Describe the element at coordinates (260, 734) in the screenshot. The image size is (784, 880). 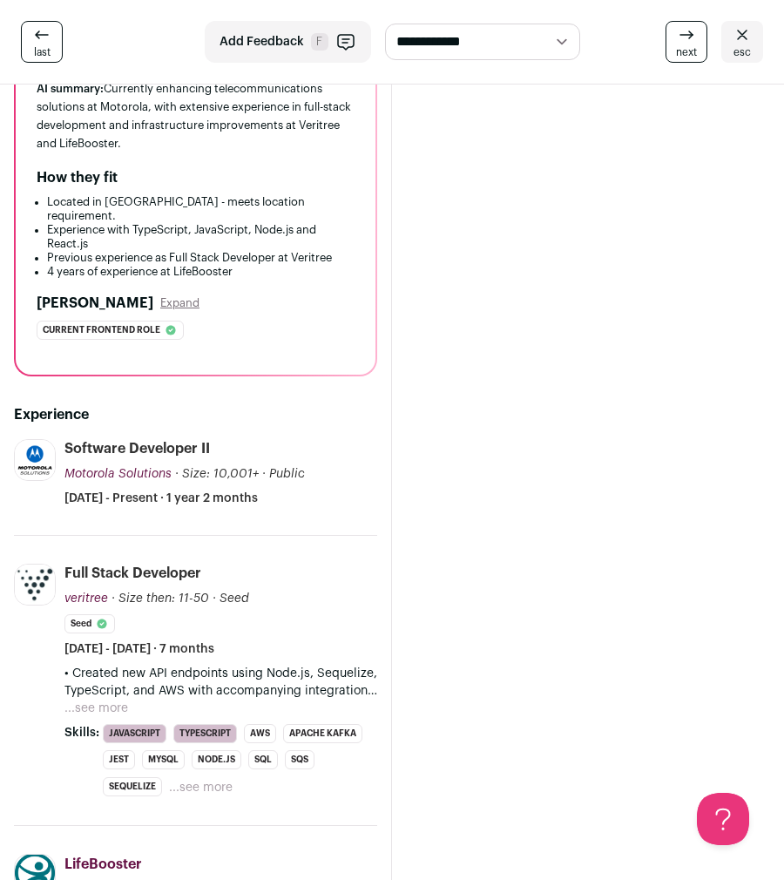
I see `li: AWS` at that location.